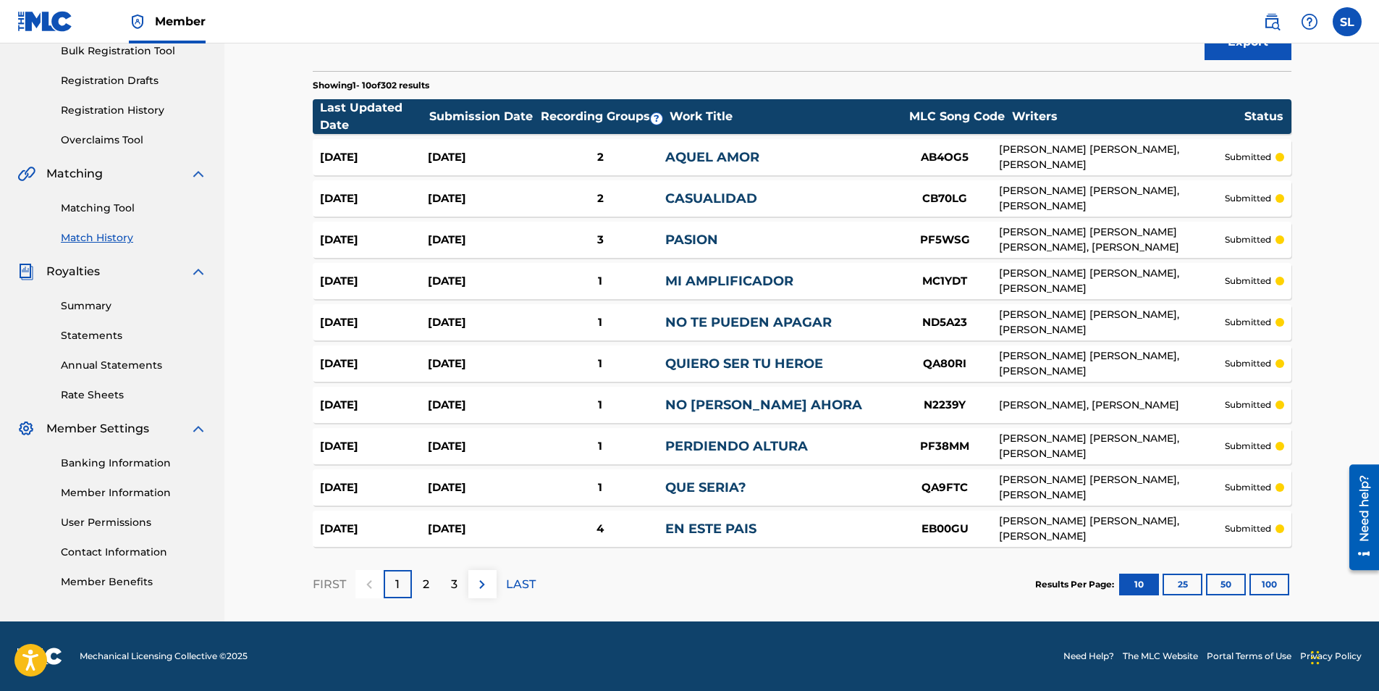  I want to click on div: QA80RI, so click(945, 363).